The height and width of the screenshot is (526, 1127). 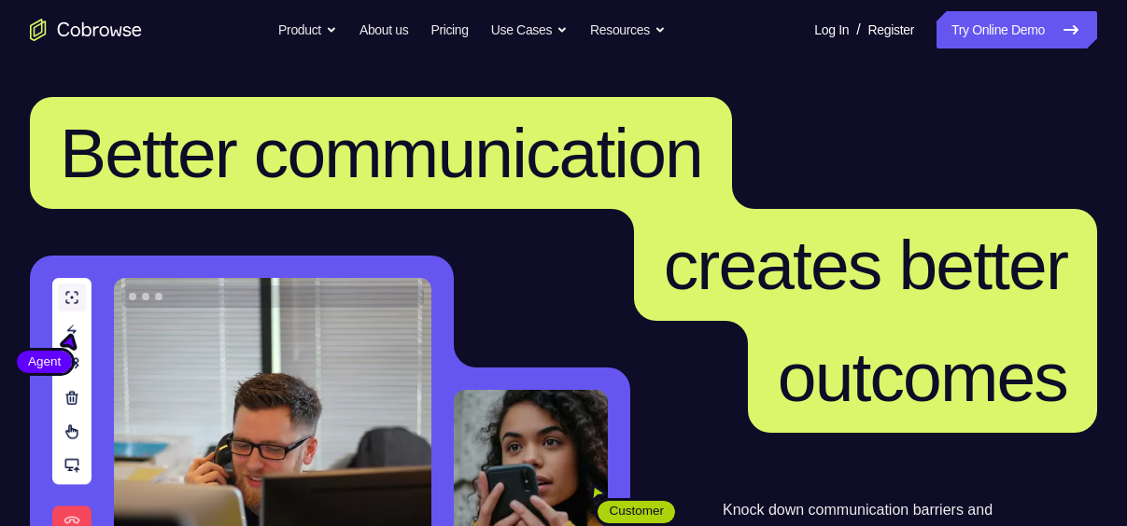 I want to click on button: Use Cases, so click(x=529, y=30).